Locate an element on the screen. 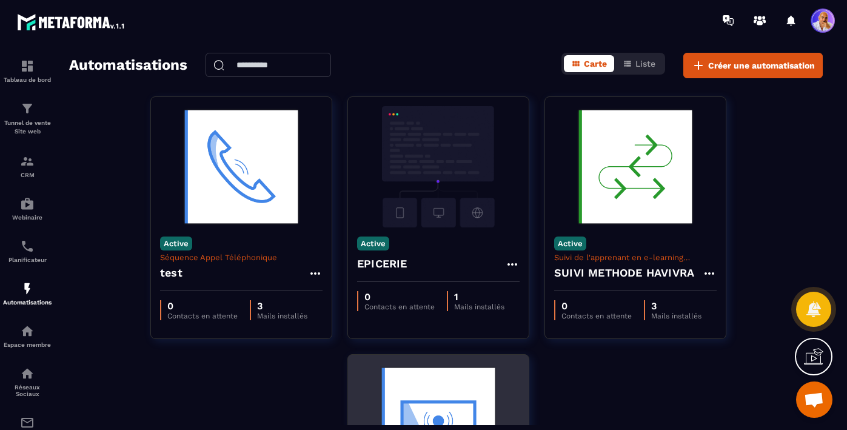  button: Créer une automatisation is located at coordinates (753, 65).